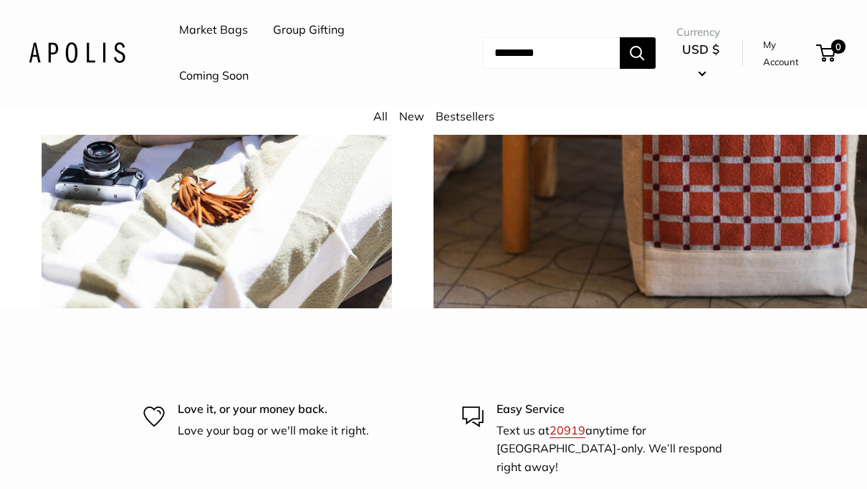 This screenshot has height=489, width=867. What do you see at coordinates (551, 53) in the screenshot?
I see `input: Search...` at bounding box center [551, 53].